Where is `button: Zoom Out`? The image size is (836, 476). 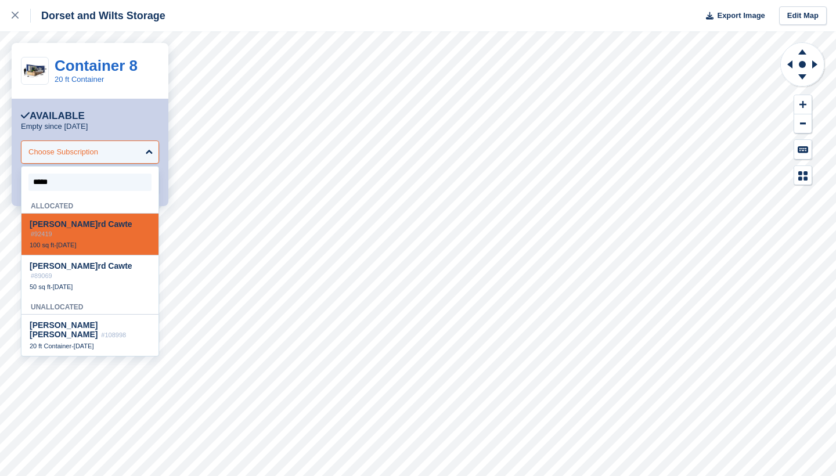 button: Zoom Out is located at coordinates (803, 124).